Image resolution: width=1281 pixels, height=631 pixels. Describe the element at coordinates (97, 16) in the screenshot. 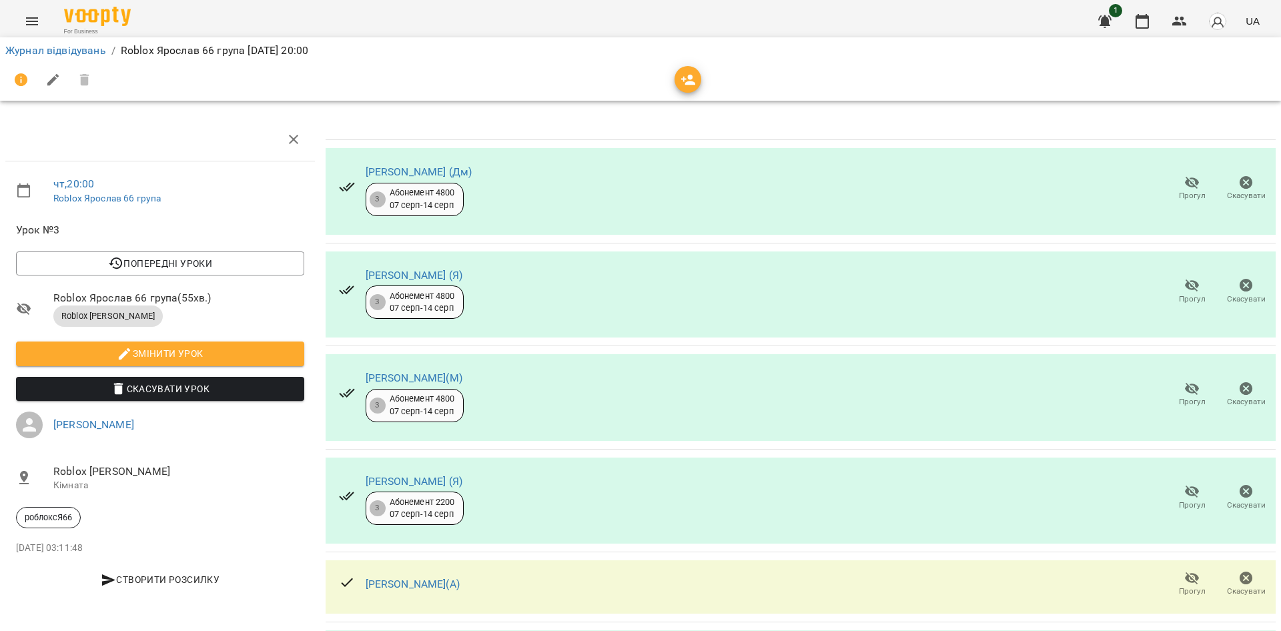

I see `img: Voopty Logo` at that location.